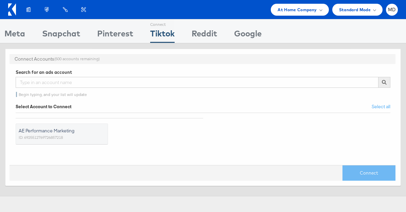 Image resolution: width=406 pixels, height=212 pixels. I want to click on span: Connect Accounts, so click(34, 59).